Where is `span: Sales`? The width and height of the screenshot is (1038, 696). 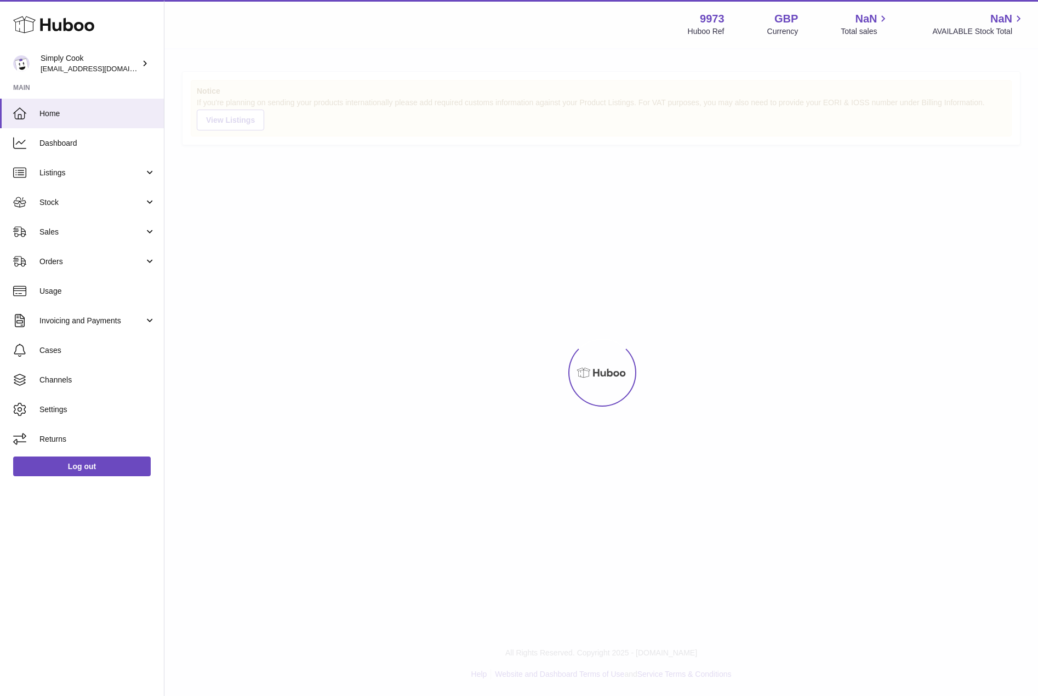
span: Sales is located at coordinates (92, 232).